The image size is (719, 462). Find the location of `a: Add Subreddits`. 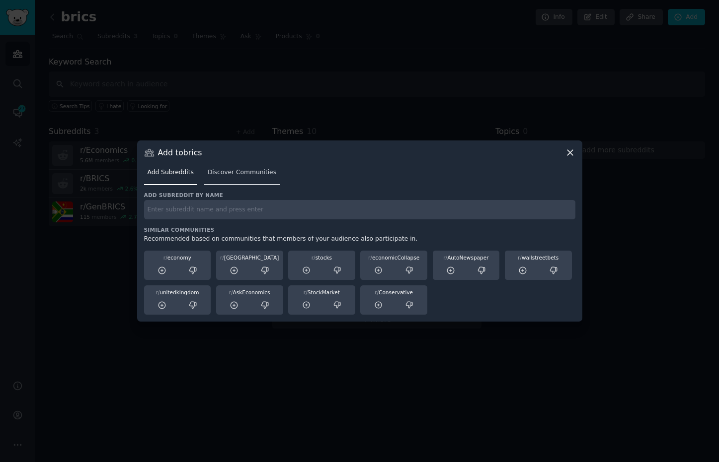

a: Add Subreddits is located at coordinates (170, 175).